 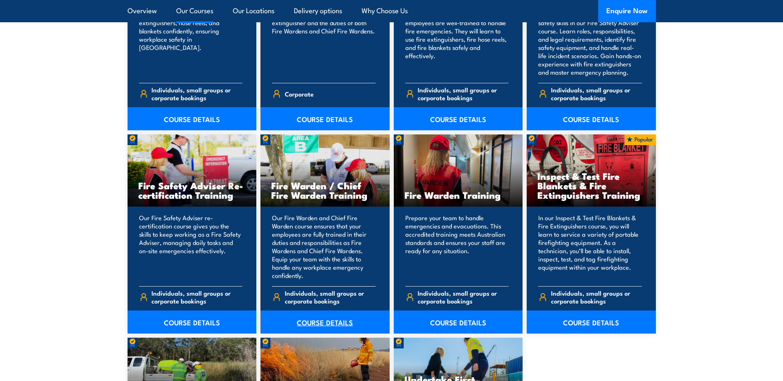 What do you see at coordinates (191, 247) in the screenshot?
I see `p: Our Fire Safety Adviser re-certification course gives you the skills to keep working as a Fire Sa...` at bounding box center [191, 247].